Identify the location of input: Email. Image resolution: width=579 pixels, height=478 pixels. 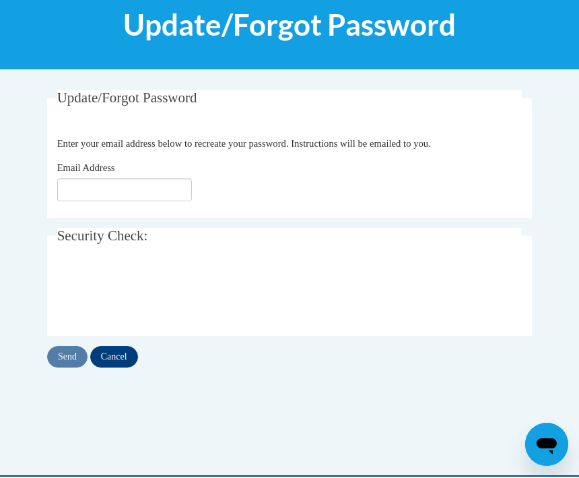
(124, 191).